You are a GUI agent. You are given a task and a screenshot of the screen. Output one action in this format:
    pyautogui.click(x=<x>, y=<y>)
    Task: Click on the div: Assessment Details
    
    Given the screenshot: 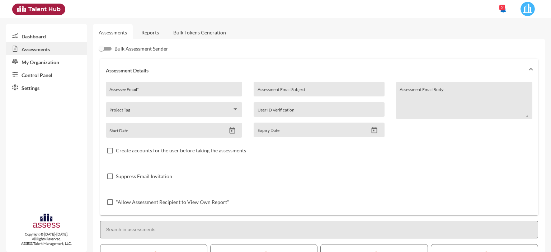 What is the action you would take?
    pyautogui.click(x=319, y=149)
    